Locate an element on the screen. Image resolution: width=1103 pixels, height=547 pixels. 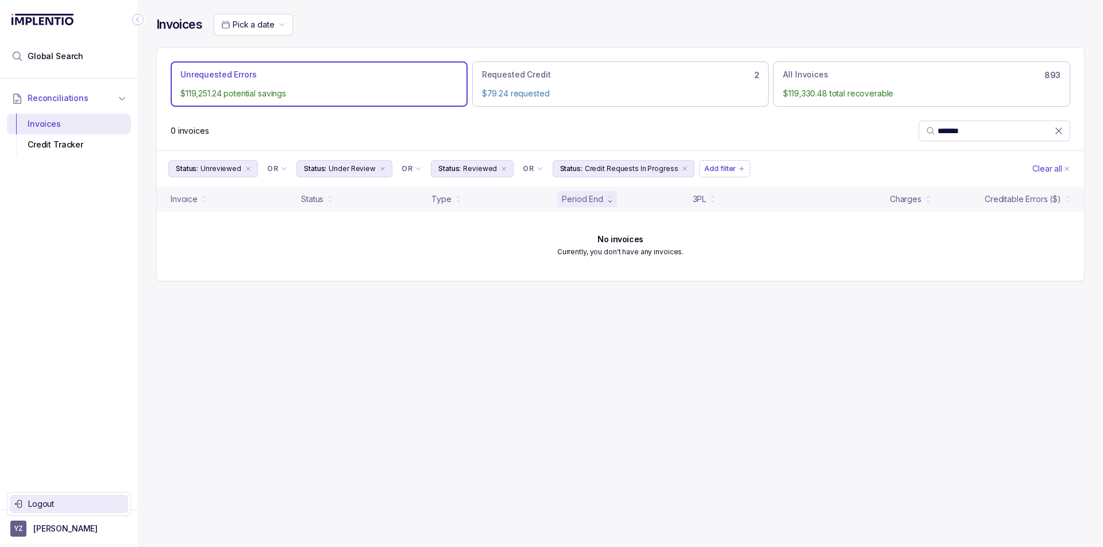
search: Date Range Picker is located at coordinates (247, 25).